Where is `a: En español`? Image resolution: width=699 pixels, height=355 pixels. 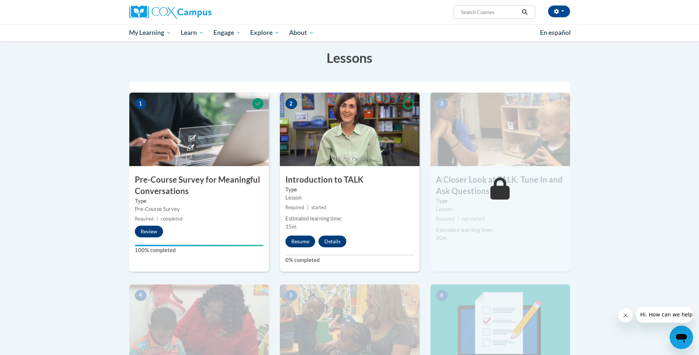 a: En español is located at coordinates (555, 33).